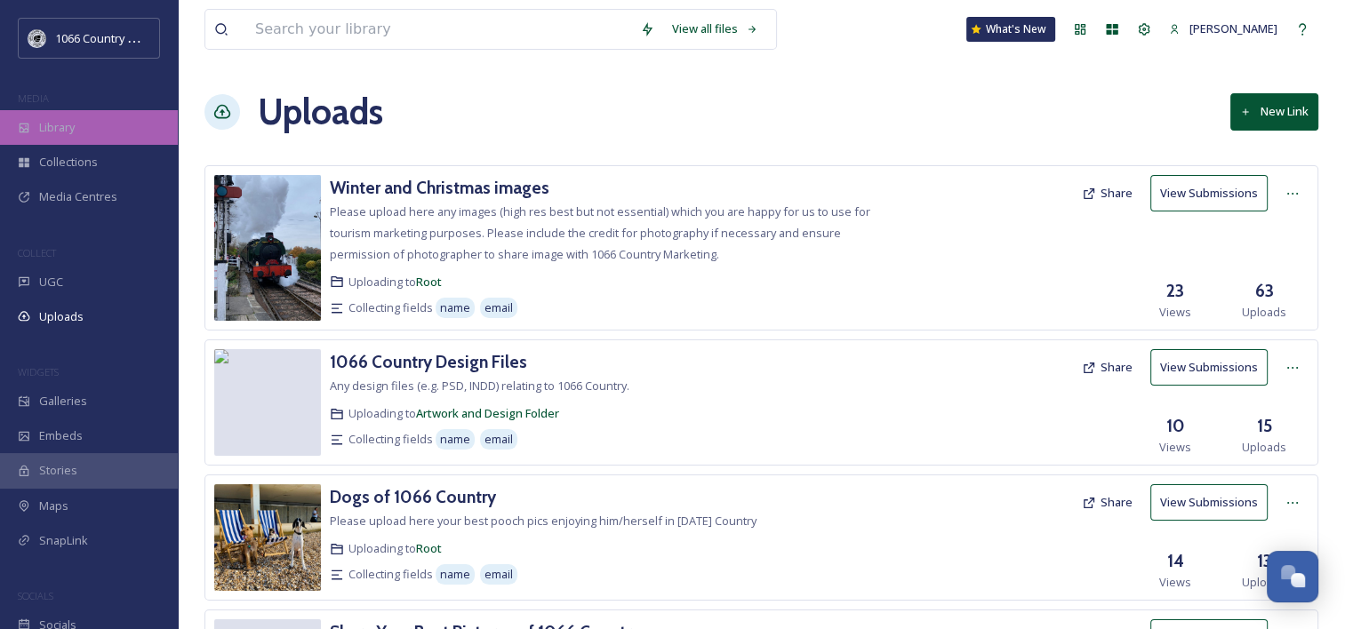 The image size is (1345, 629). Describe the element at coordinates (268, 403) in the screenshot. I see `img: beckyherriott%40icloud.com-1066%20terms%20%26%20conditions%20Folder.zip` at that location.